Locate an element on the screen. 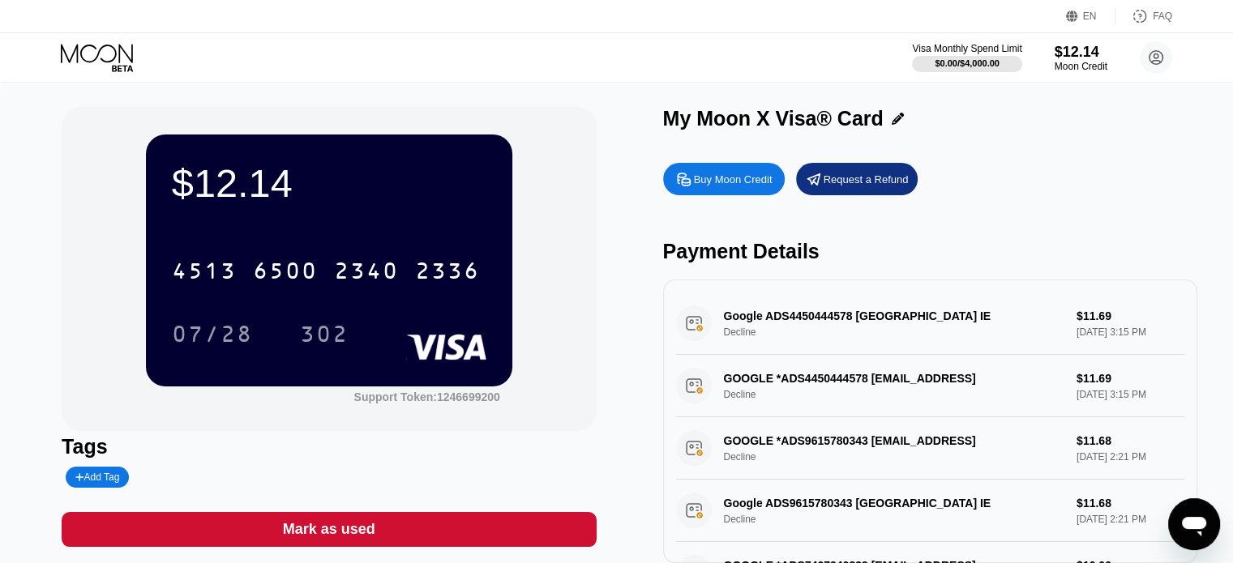 The image size is (1233, 563). div: 4513 is located at coordinates (204, 273).